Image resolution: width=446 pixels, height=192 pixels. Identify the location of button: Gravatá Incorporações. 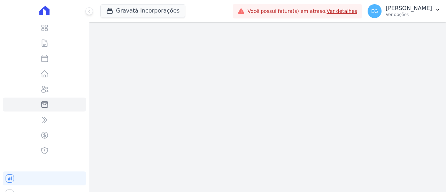
(143, 11).